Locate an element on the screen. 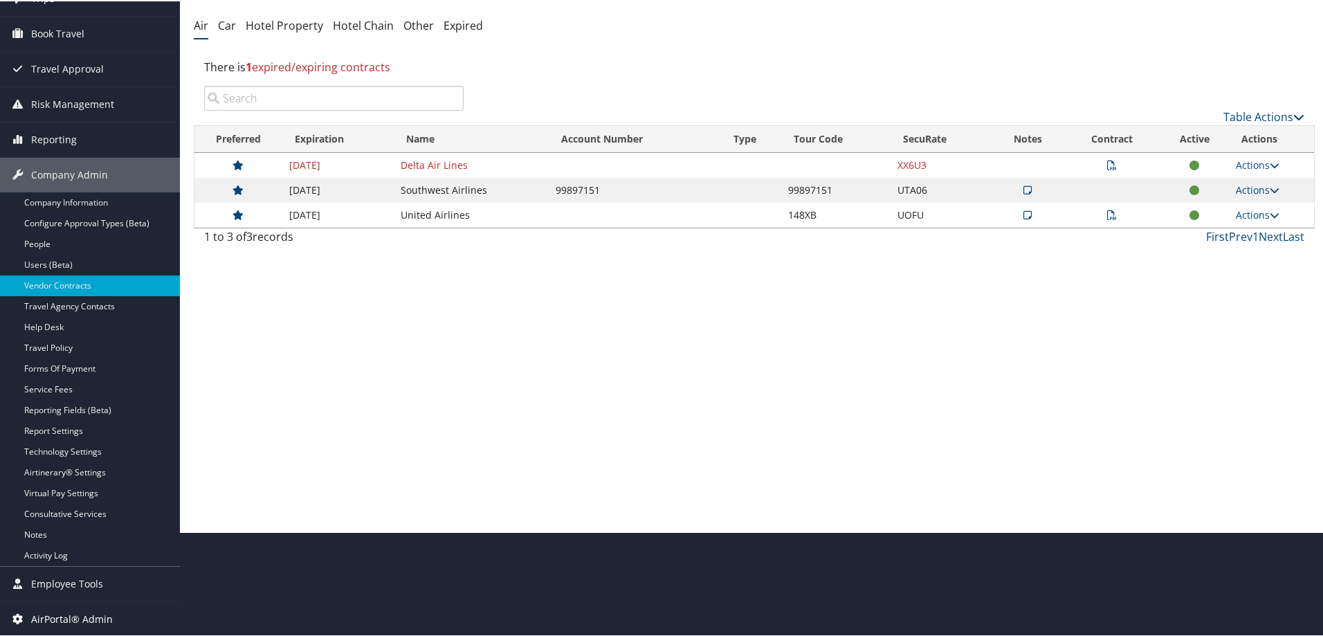 This screenshot has height=636, width=1323. input: Search is located at coordinates (333, 97).